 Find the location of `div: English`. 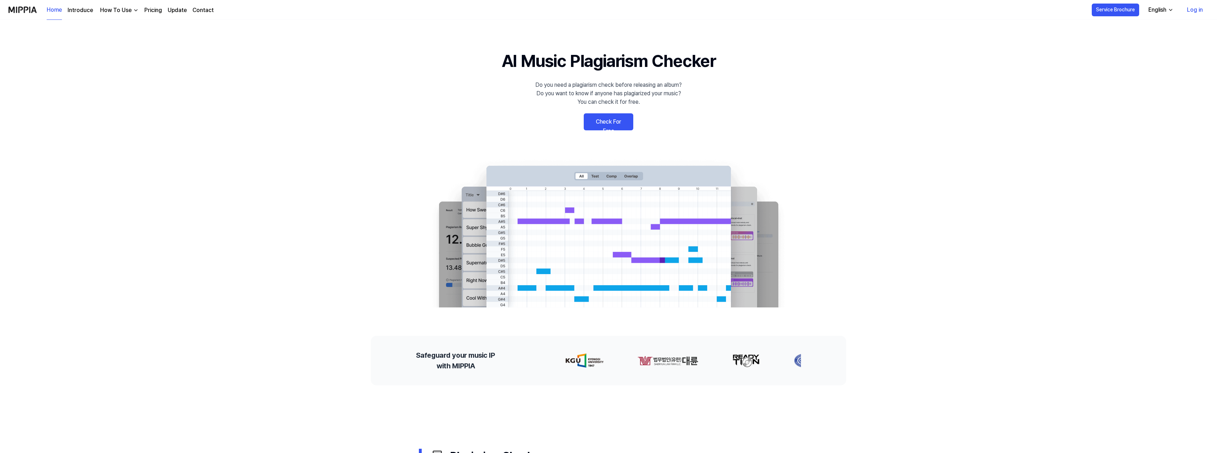

div: English is located at coordinates (1158, 10).